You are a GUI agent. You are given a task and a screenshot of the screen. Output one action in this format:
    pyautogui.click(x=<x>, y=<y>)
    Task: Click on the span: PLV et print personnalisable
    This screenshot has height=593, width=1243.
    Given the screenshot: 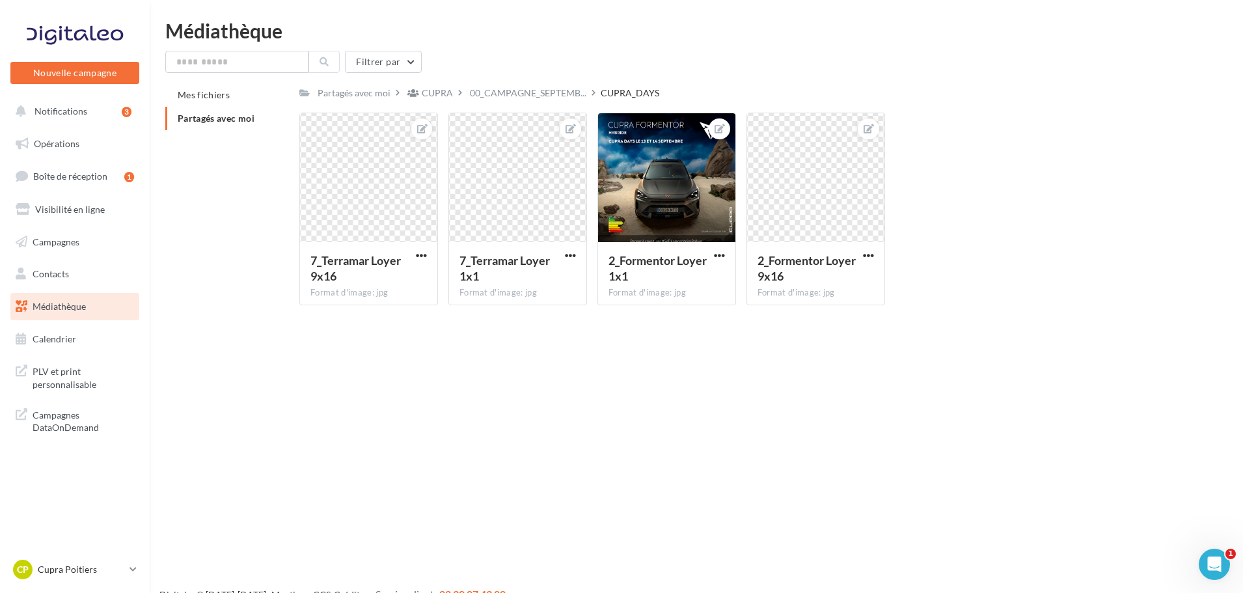 What is the action you would take?
    pyautogui.click(x=83, y=376)
    